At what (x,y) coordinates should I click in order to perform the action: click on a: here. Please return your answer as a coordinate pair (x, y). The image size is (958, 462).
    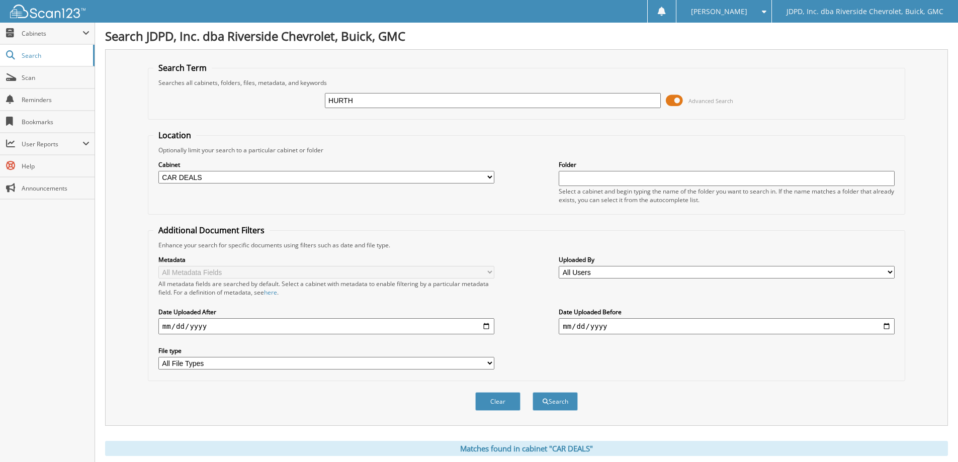
    Looking at the image, I should click on (270, 292).